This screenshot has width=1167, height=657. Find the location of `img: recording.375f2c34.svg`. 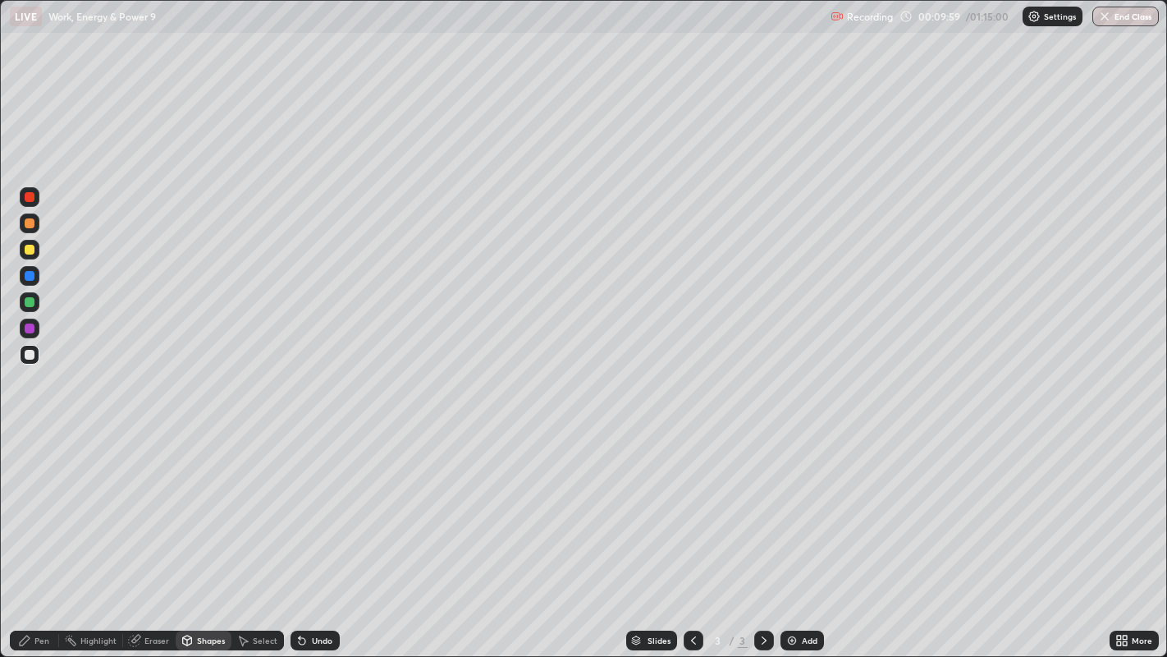

img: recording.375f2c34.svg is located at coordinates (837, 16).